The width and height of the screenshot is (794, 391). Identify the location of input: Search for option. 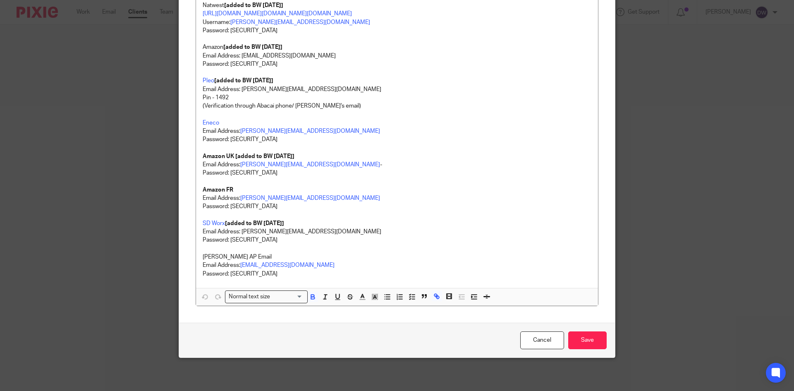
(288, 297).